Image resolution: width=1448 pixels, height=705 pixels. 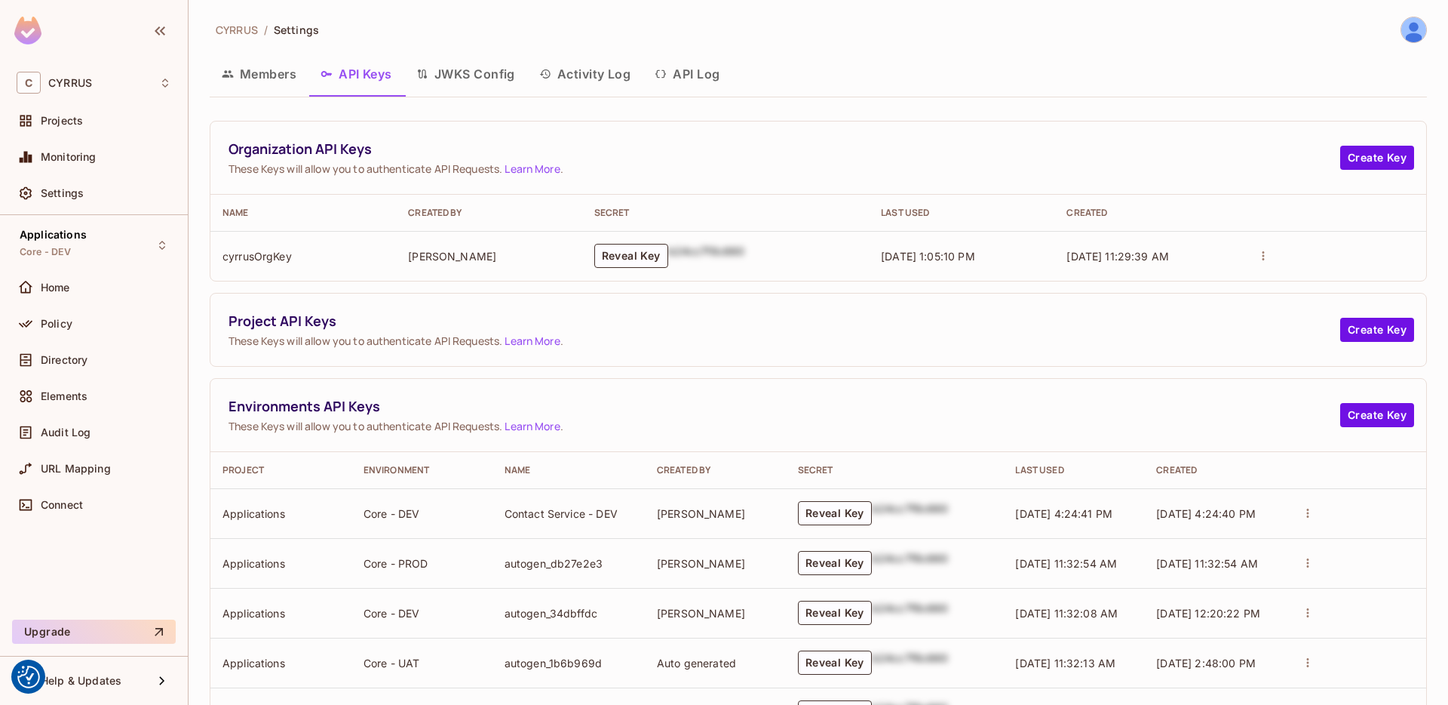 I want to click on button: JWKS Config, so click(x=465, y=74).